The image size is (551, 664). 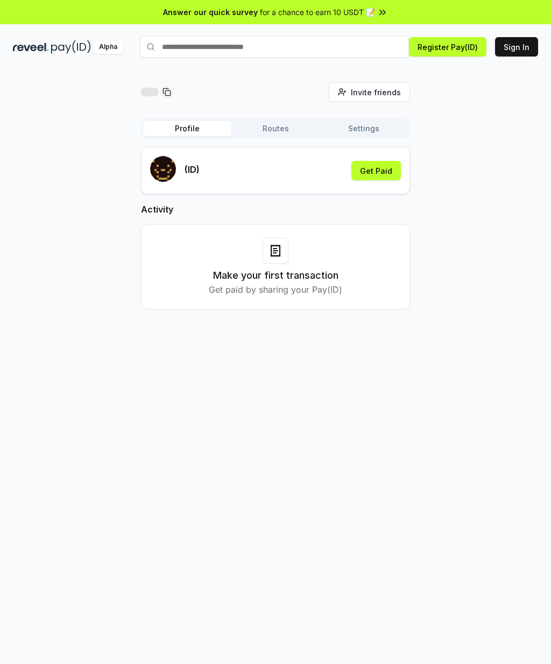 I want to click on span: Invite friends, so click(x=376, y=92).